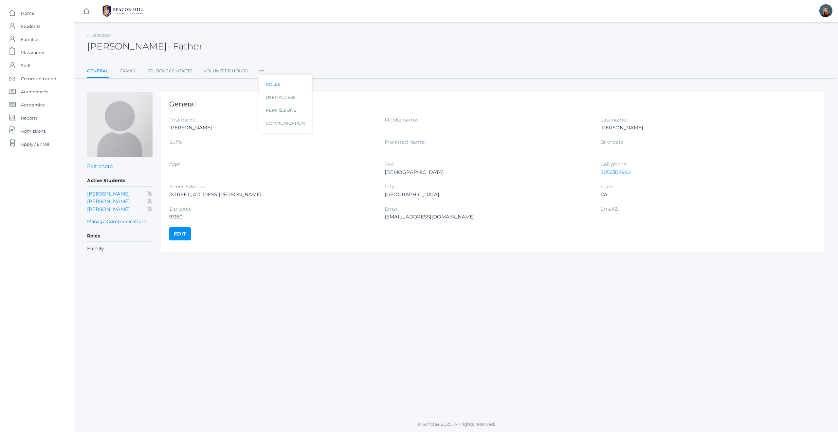 The image size is (838, 432). What do you see at coordinates (285, 84) in the screenshot?
I see `a: Roles` at bounding box center [285, 84].